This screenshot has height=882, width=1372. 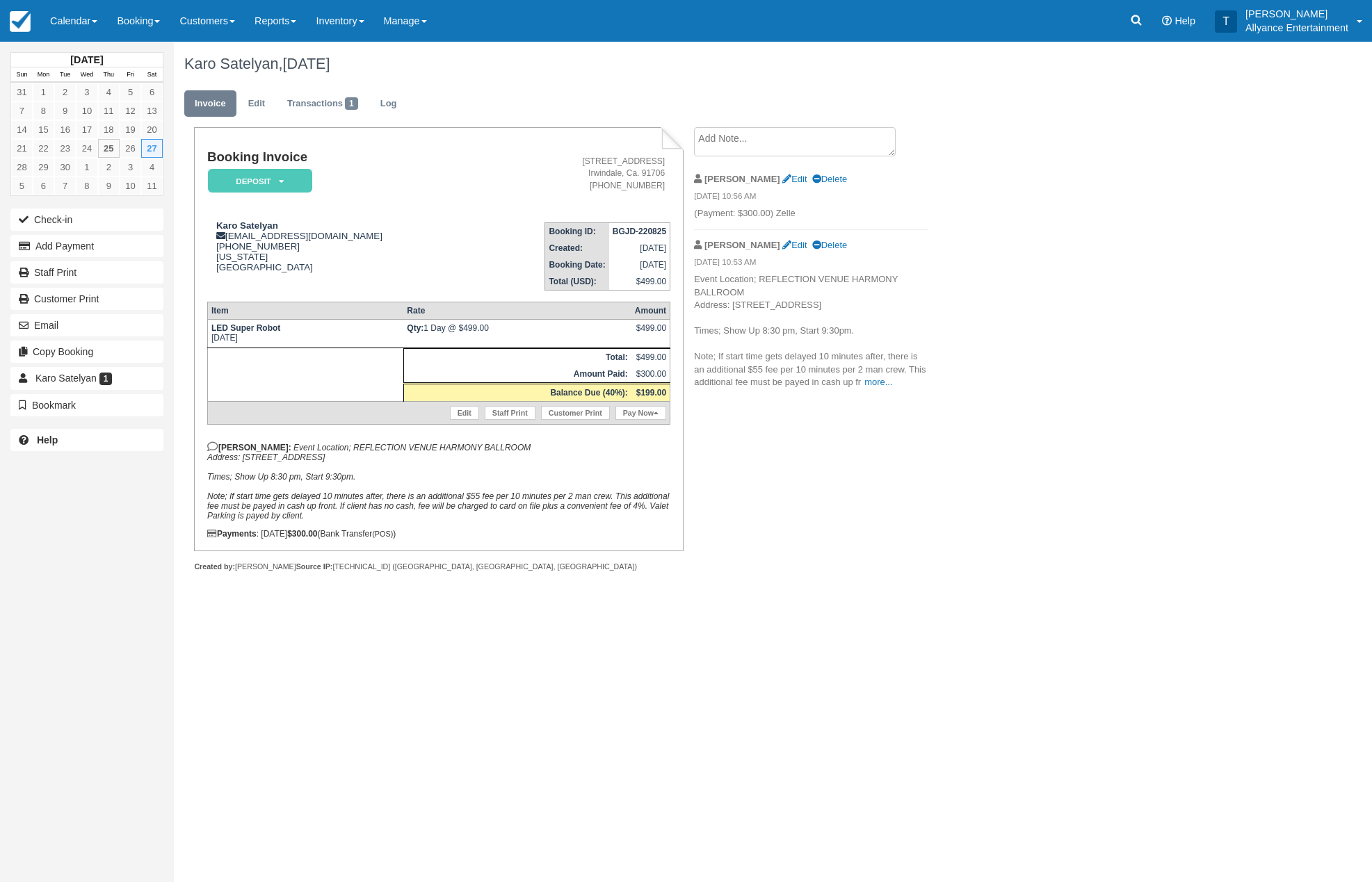 What do you see at coordinates (86, 299) in the screenshot?
I see `a: Customer Print` at bounding box center [86, 299].